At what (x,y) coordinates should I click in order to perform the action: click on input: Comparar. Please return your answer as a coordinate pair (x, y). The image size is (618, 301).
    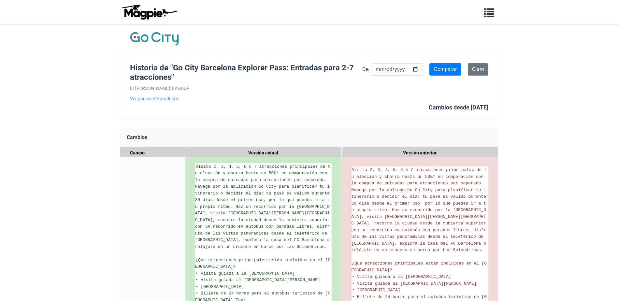
    Looking at the image, I should click on (445, 69).